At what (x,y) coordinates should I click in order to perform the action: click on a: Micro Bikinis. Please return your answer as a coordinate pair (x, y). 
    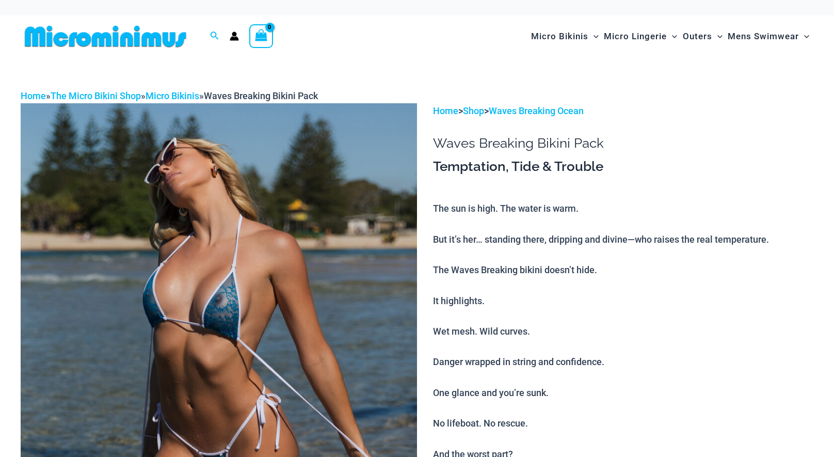
    Looking at the image, I should click on (172, 95).